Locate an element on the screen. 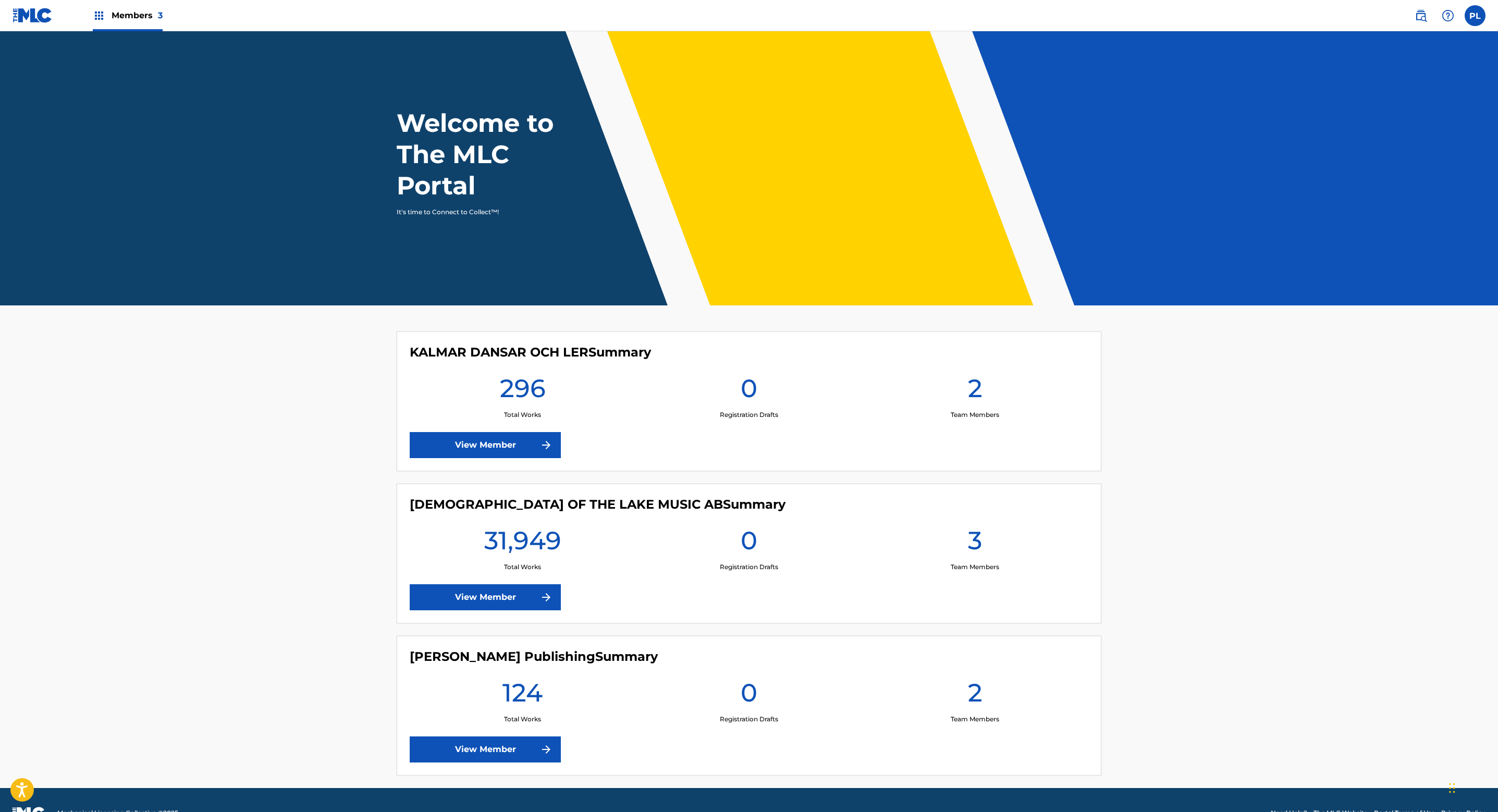 The image size is (1498, 812). a: Public Search is located at coordinates (1420, 16).